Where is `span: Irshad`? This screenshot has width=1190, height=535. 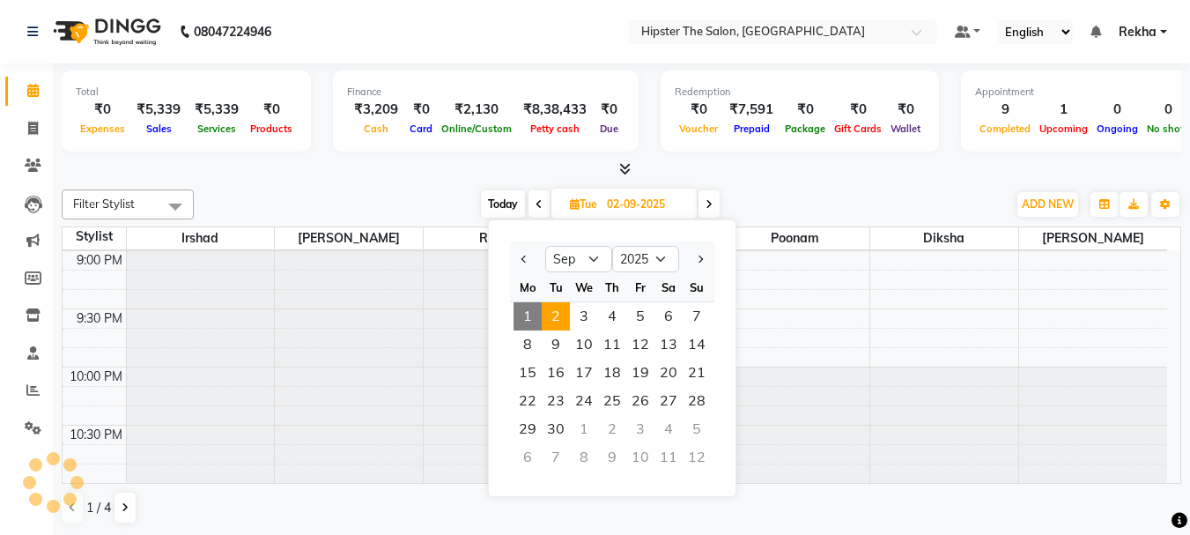 span: Irshad is located at coordinates (201, 238).